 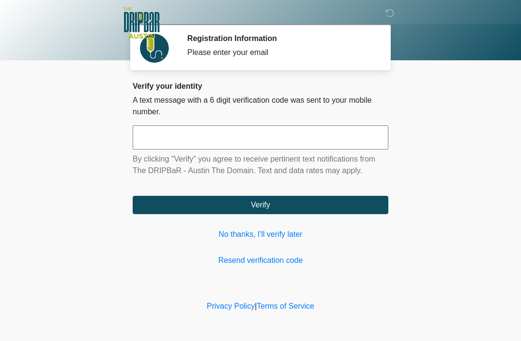 I want to click on img: Agent Avatar, so click(x=155, y=48).